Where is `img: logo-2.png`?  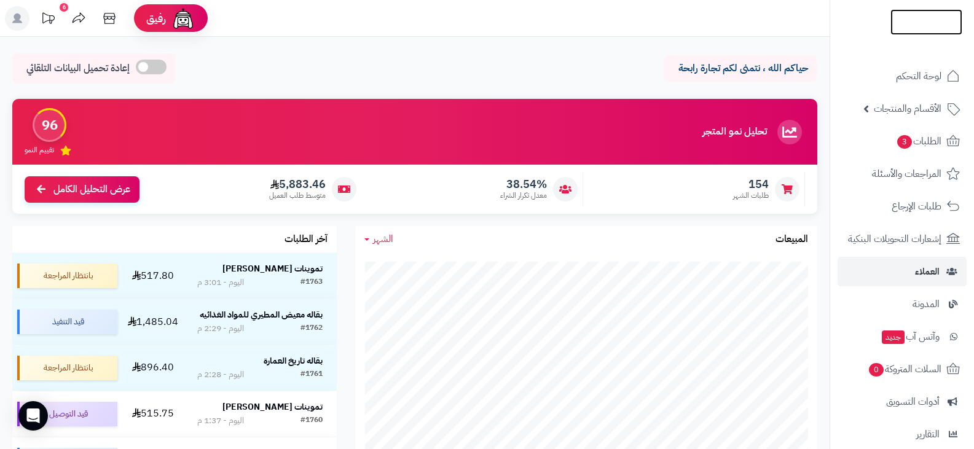
img: logo-2.png is located at coordinates (926, 46).